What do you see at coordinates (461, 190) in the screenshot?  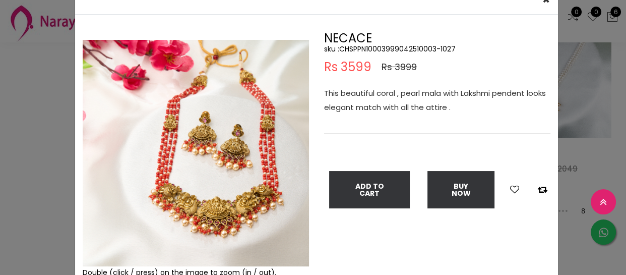 I see `button: Buy Now` at bounding box center [461, 190].